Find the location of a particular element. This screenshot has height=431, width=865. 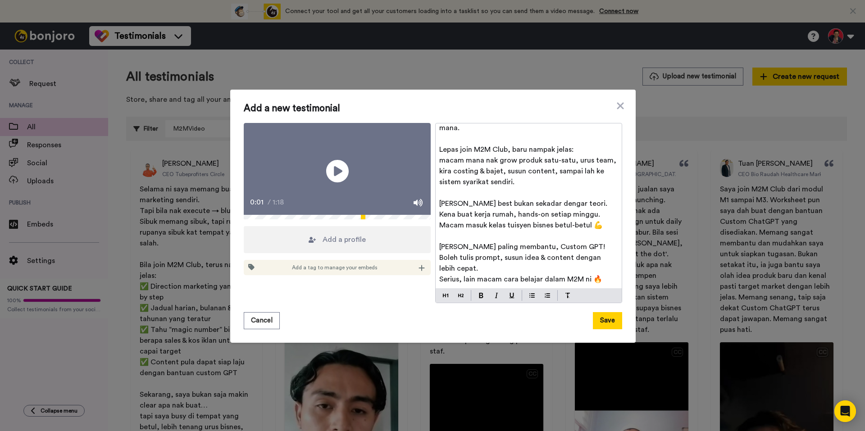

img: clear-format.svg is located at coordinates (568, 295).